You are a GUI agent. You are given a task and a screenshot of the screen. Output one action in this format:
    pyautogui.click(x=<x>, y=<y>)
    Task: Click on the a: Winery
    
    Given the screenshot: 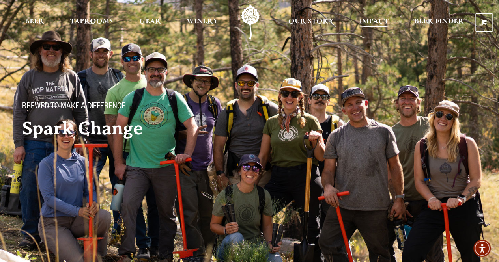 What is the action you would take?
    pyautogui.click(x=202, y=22)
    